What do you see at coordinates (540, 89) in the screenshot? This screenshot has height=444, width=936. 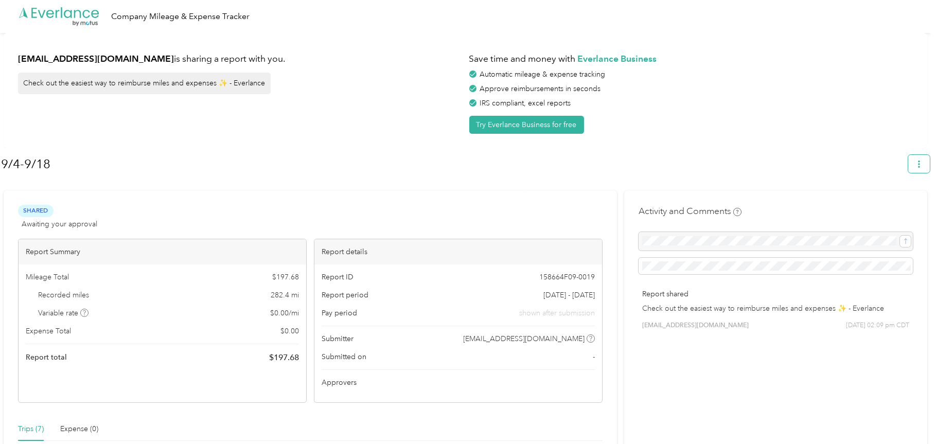 I see `span: Approve reimbursements in seconds` at bounding box center [540, 89].